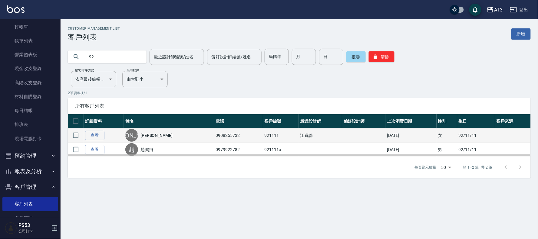  What do you see at coordinates (238, 136) in the screenshot?
I see `td: 0908255732` at bounding box center [238, 136].